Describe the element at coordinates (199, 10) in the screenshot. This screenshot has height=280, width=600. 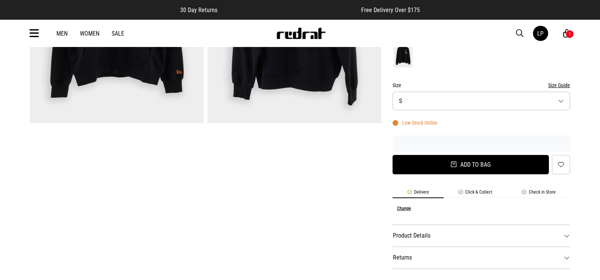
I see `span: 30 Day Returns` at that location.